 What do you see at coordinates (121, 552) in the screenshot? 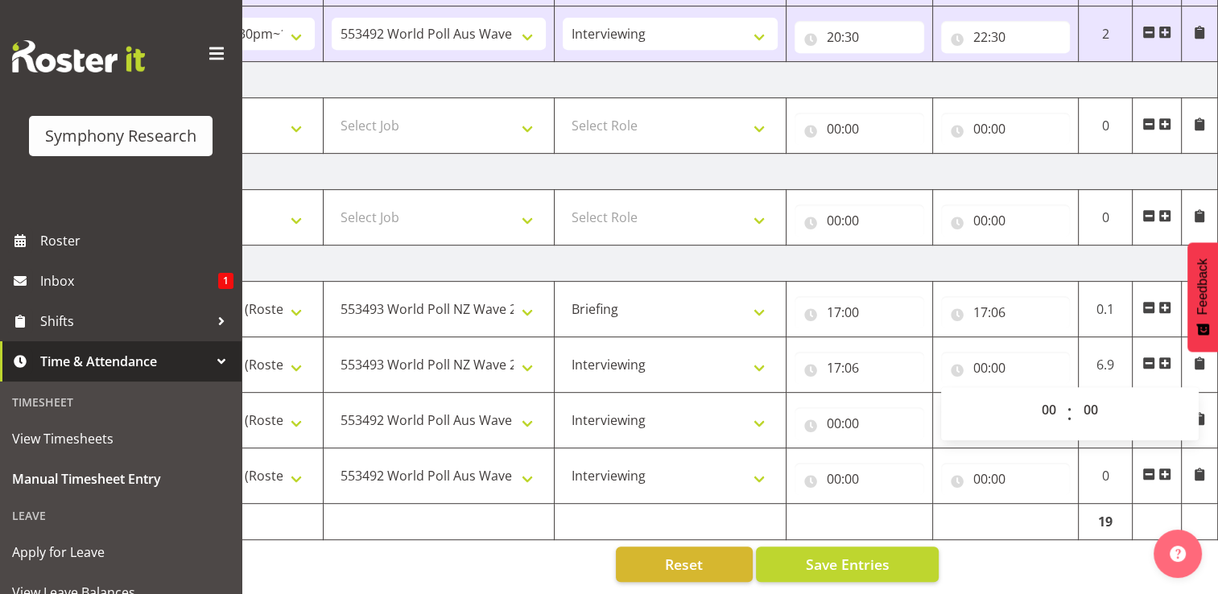
I see `a: Apply for Leave` at bounding box center [121, 552].